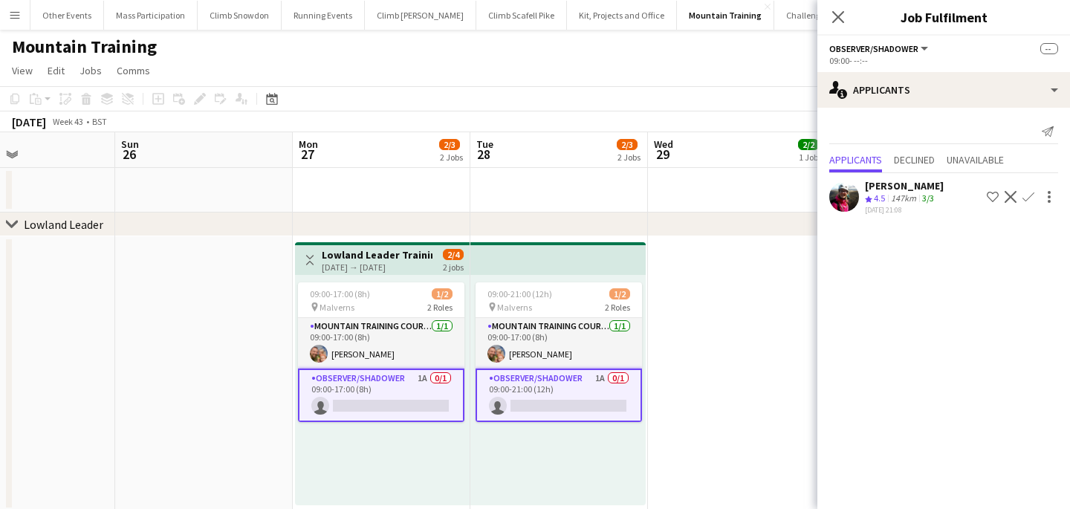 This screenshot has width=1070, height=509. What do you see at coordinates (453, 266) in the screenshot?
I see `div: 2 jobs` at bounding box center [453, 266].